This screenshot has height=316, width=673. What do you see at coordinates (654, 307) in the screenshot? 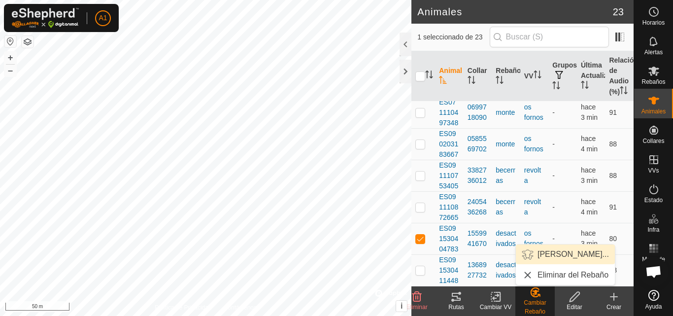
I see `span: Ayuda` at bounding box center [654, 307].